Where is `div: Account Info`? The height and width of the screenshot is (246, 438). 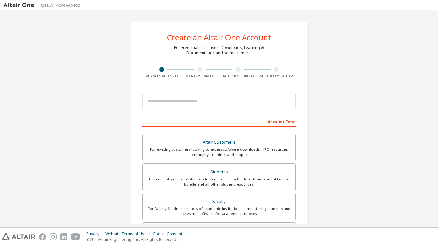 div: Account Info is located at coordinates (238, 76).